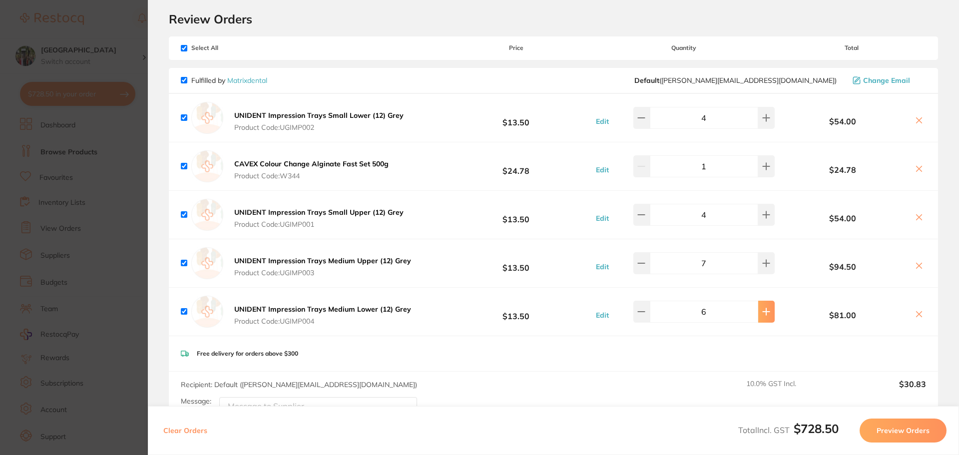 Image resolution: width=959 pixels, height=455 pixels. I want to click on button: Change Email, so click(887, 80).